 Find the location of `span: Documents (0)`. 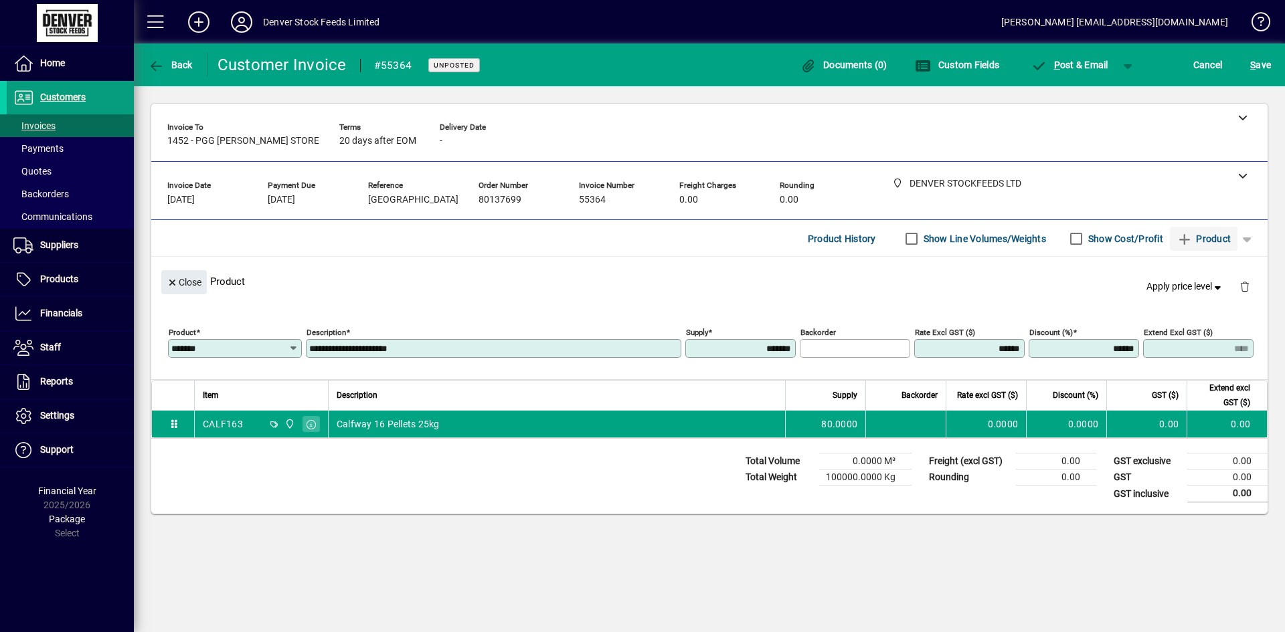

span: Documents (0) is located at coordinates (844, 65).